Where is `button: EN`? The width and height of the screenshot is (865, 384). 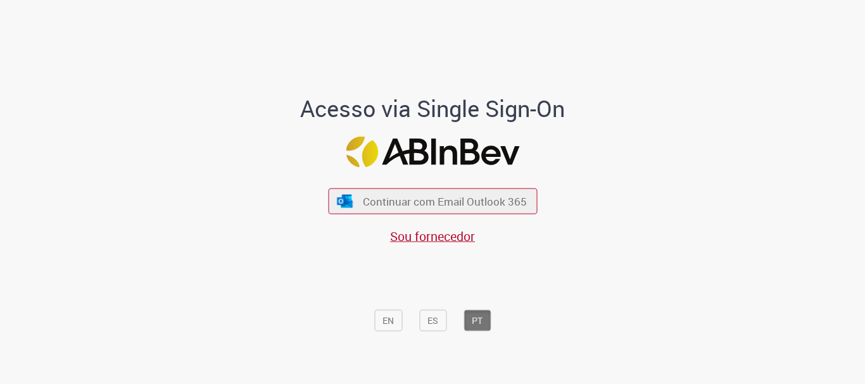
button: EN is located at coordinates (388, 321).